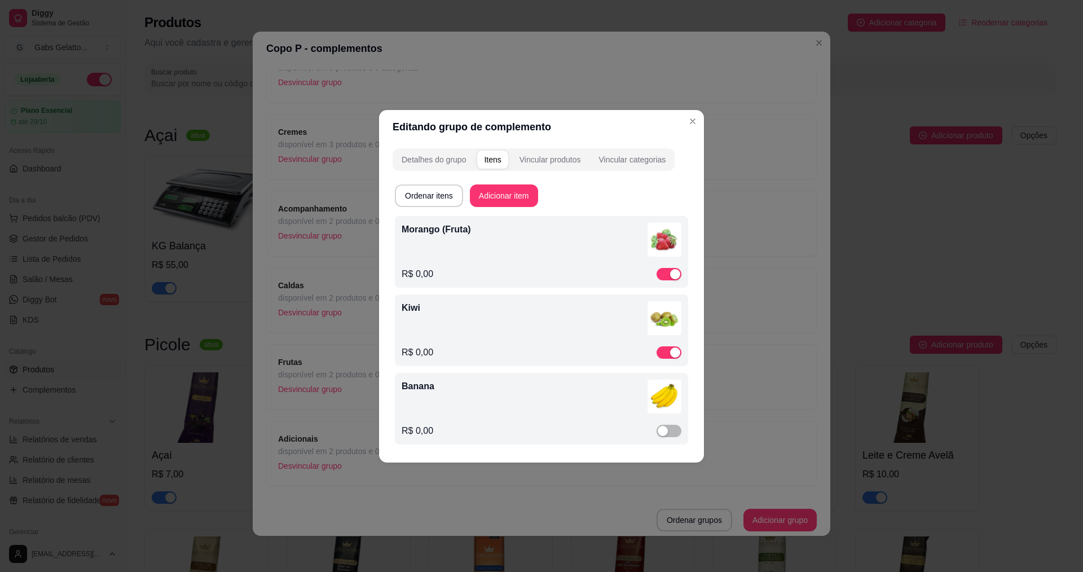 This screenshot has width=1083, height=572. I want to click on p: Morango (Fruta), so click(525, 230).